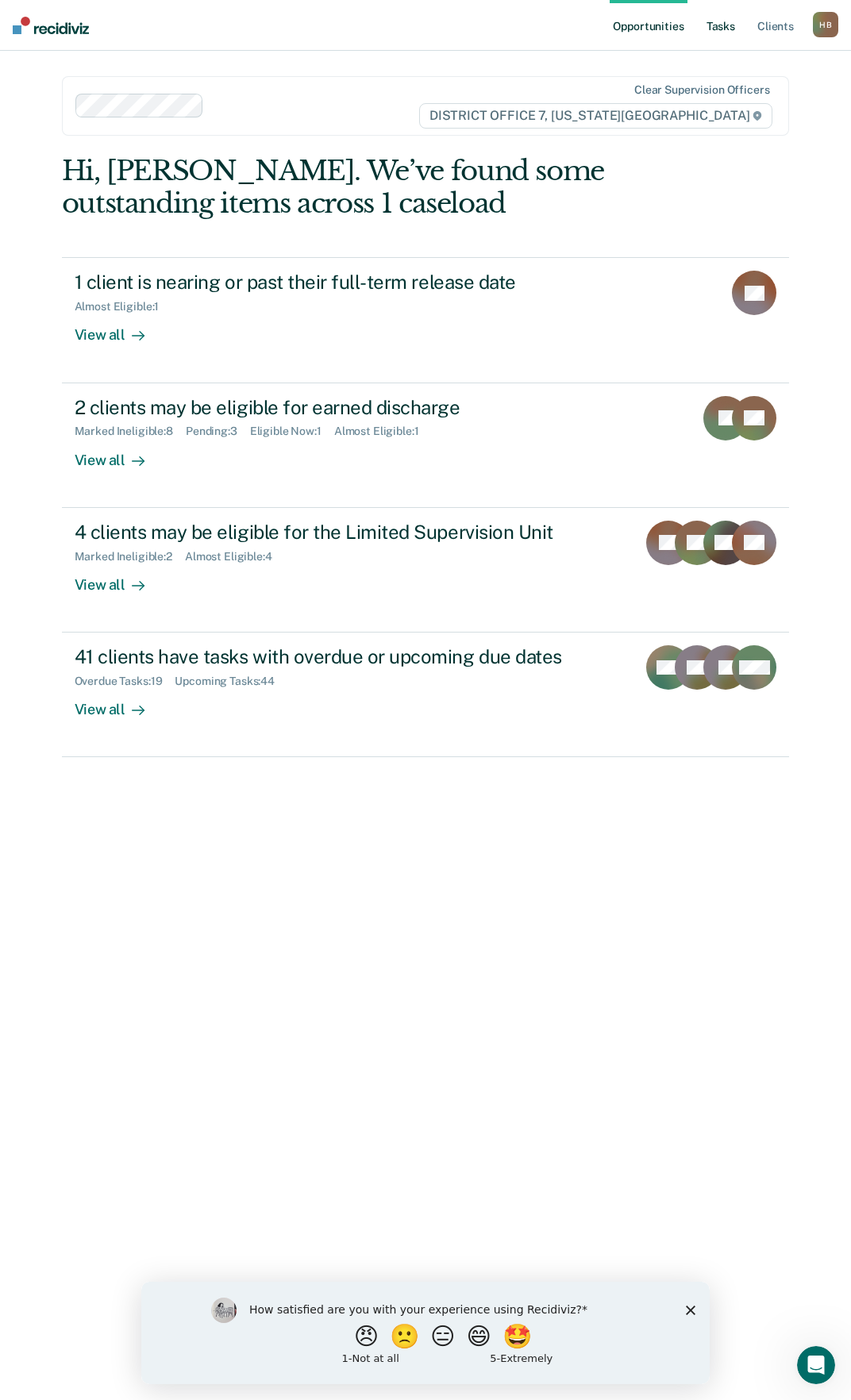 This screenshot has width=851, height=1400. I want to click on img: Profile image for Kim, so click(83, 29).